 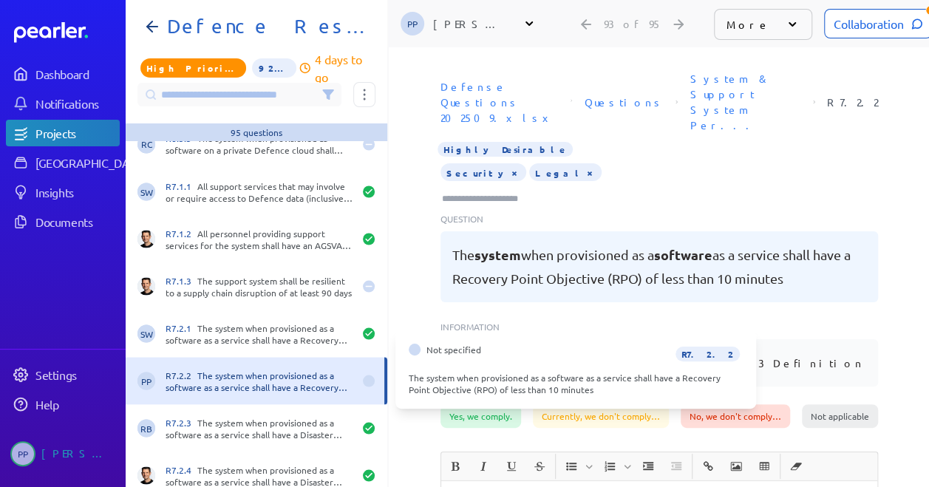 I want to click on button: Tag at index 1 with value Legal focussed. Press backspace to remove, so click(x=590, y=172).